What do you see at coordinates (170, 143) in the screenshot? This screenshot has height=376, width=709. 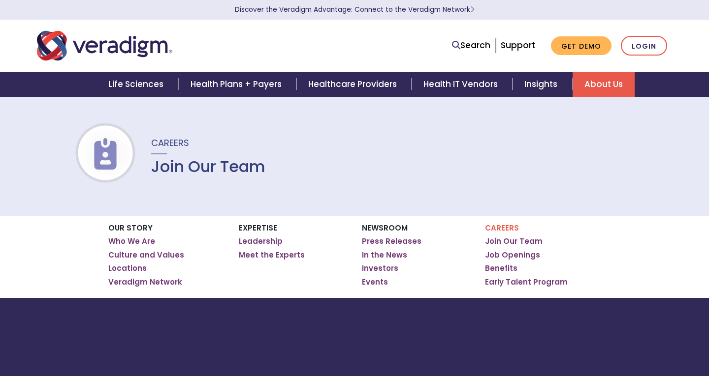 I see `span: Careers` at bounding box center [170, 143].